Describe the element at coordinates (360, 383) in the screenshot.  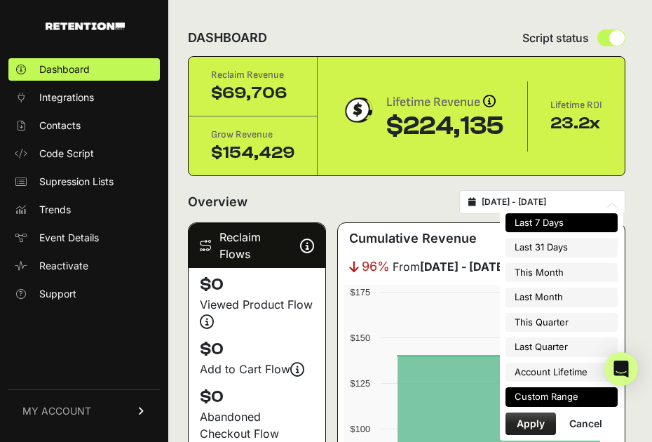
I see `text: $125` at that location.